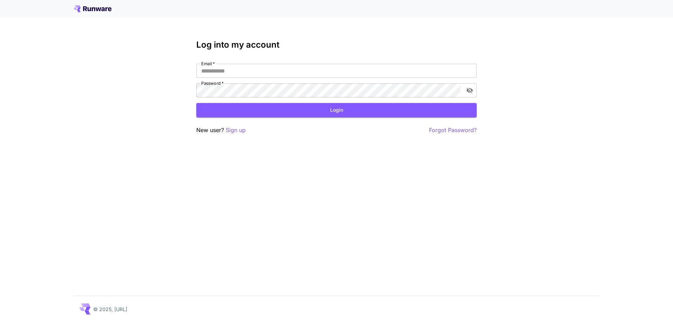 Image resolution: width=673 pixels, height=322 pixels. What do you see at coordinates (212, 83) in the screenshot?
I see `label: Password` at bounding box center [212, 83].